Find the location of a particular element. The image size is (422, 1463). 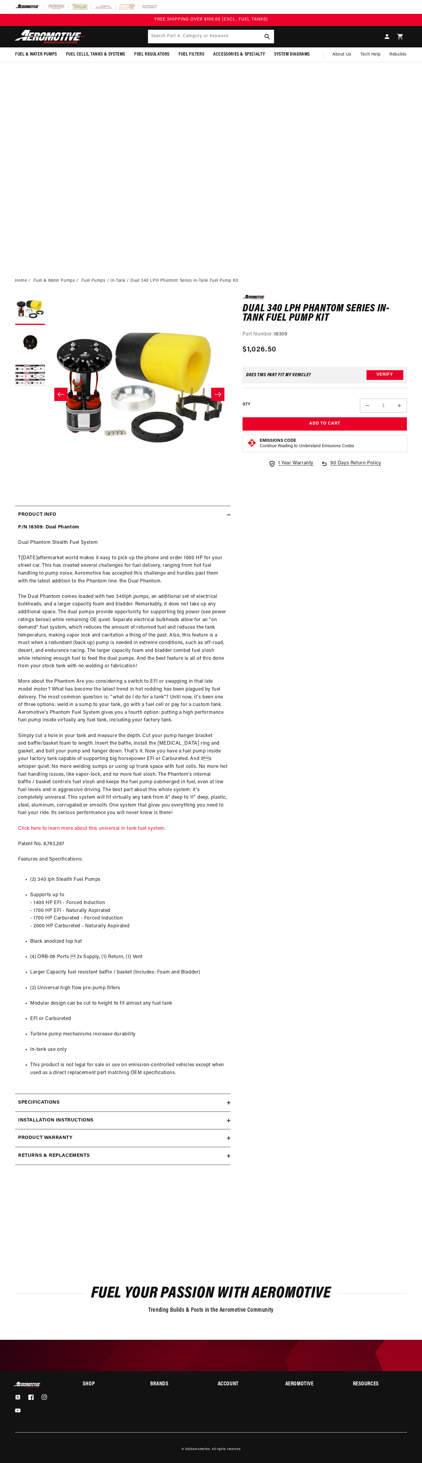

summary: Account is located at coordinates (245, 1384).